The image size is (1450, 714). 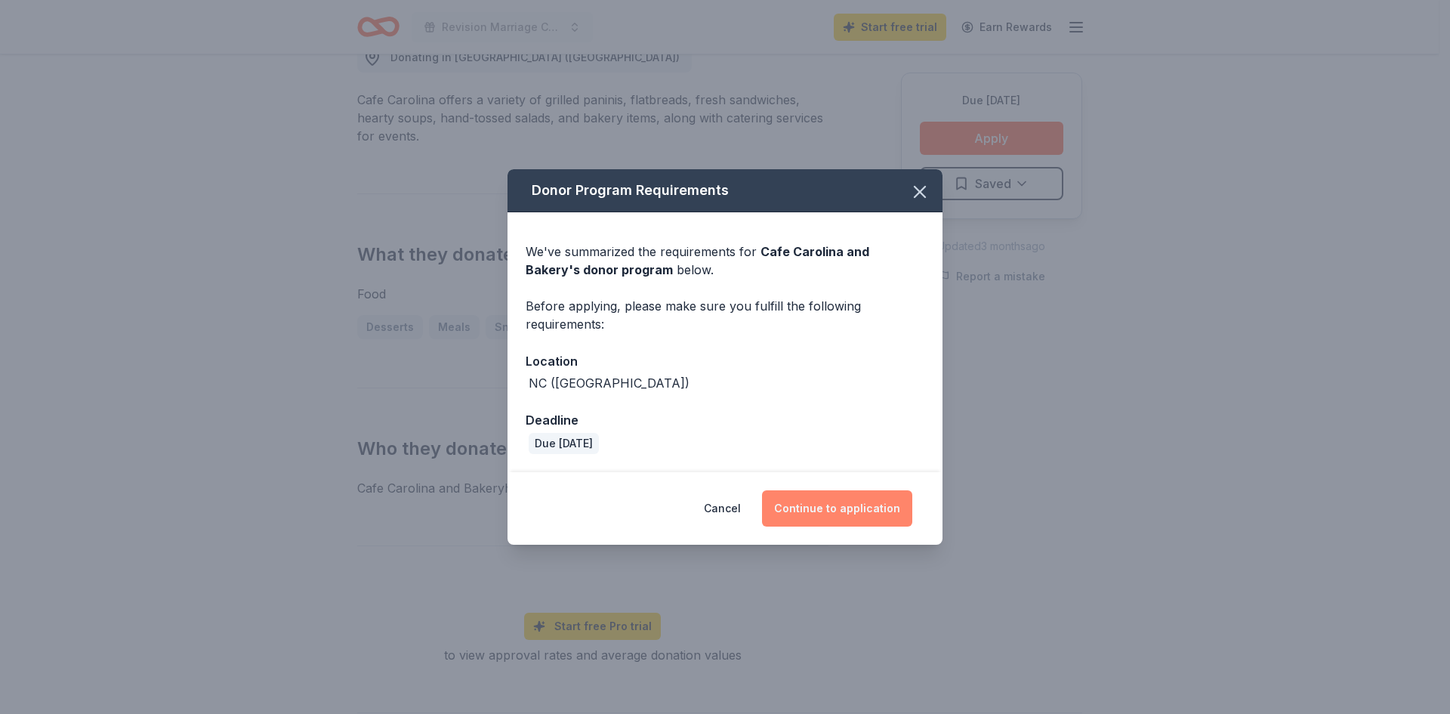 I want to click on div: Deadline, so click(x=725, y=420).